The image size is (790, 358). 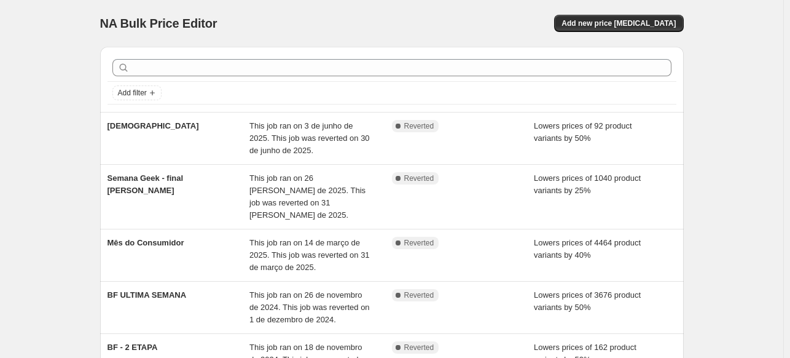 I want to click on span: NA Bulk Price Editor, so click(x=159, y=23).